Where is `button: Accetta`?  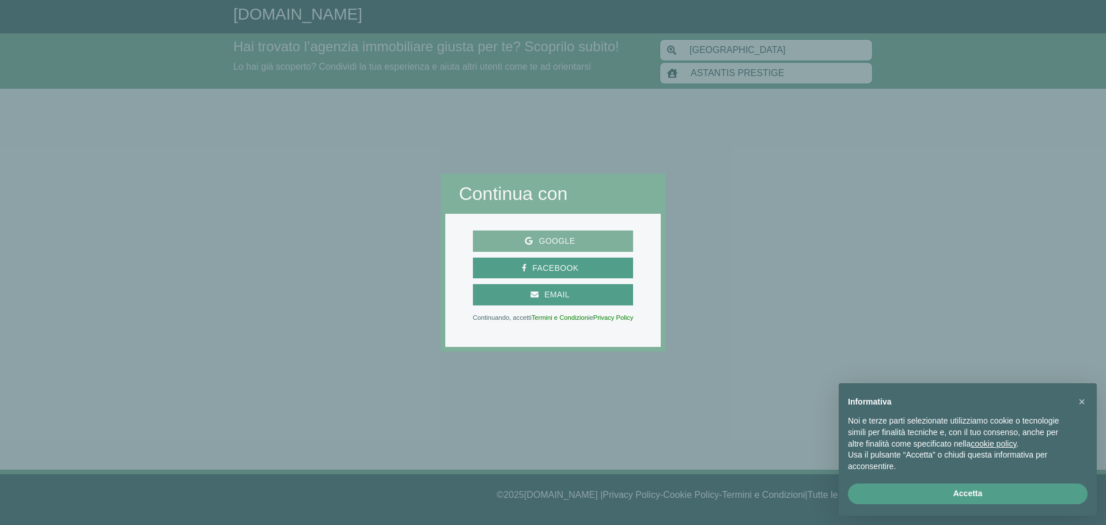 button: Accetta is located at coordinates (968, 494).